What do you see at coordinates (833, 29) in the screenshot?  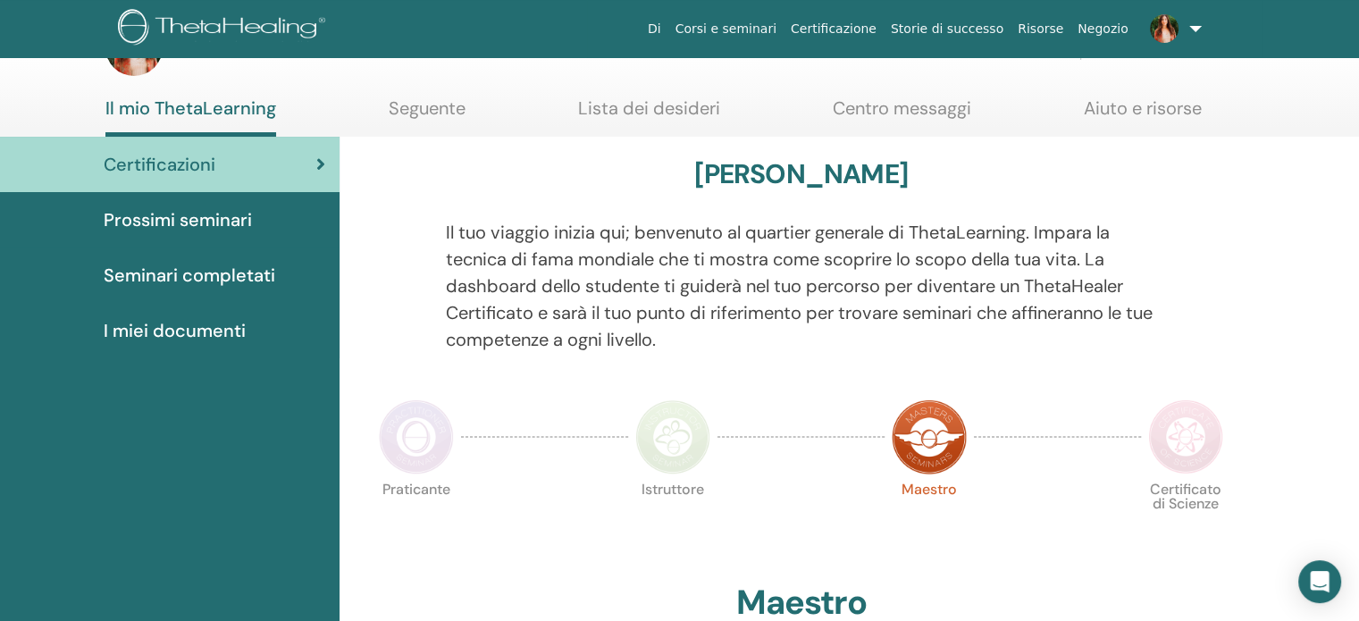 I see `font: Certificazione` at bounding box center [833, 29].